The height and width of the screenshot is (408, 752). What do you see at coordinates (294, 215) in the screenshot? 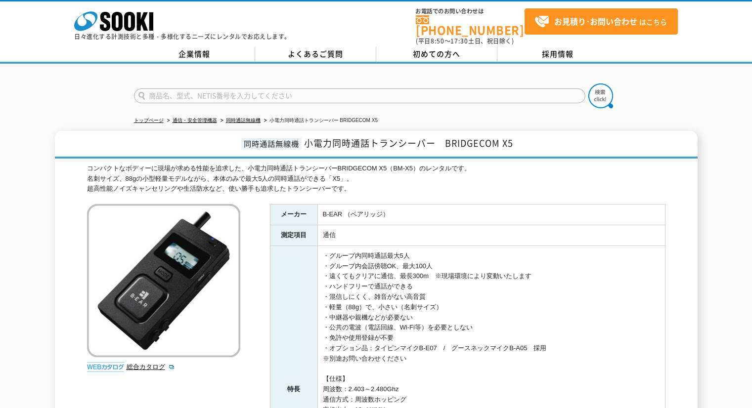
I see `th: メーカー` at bounding box center [294, 215].